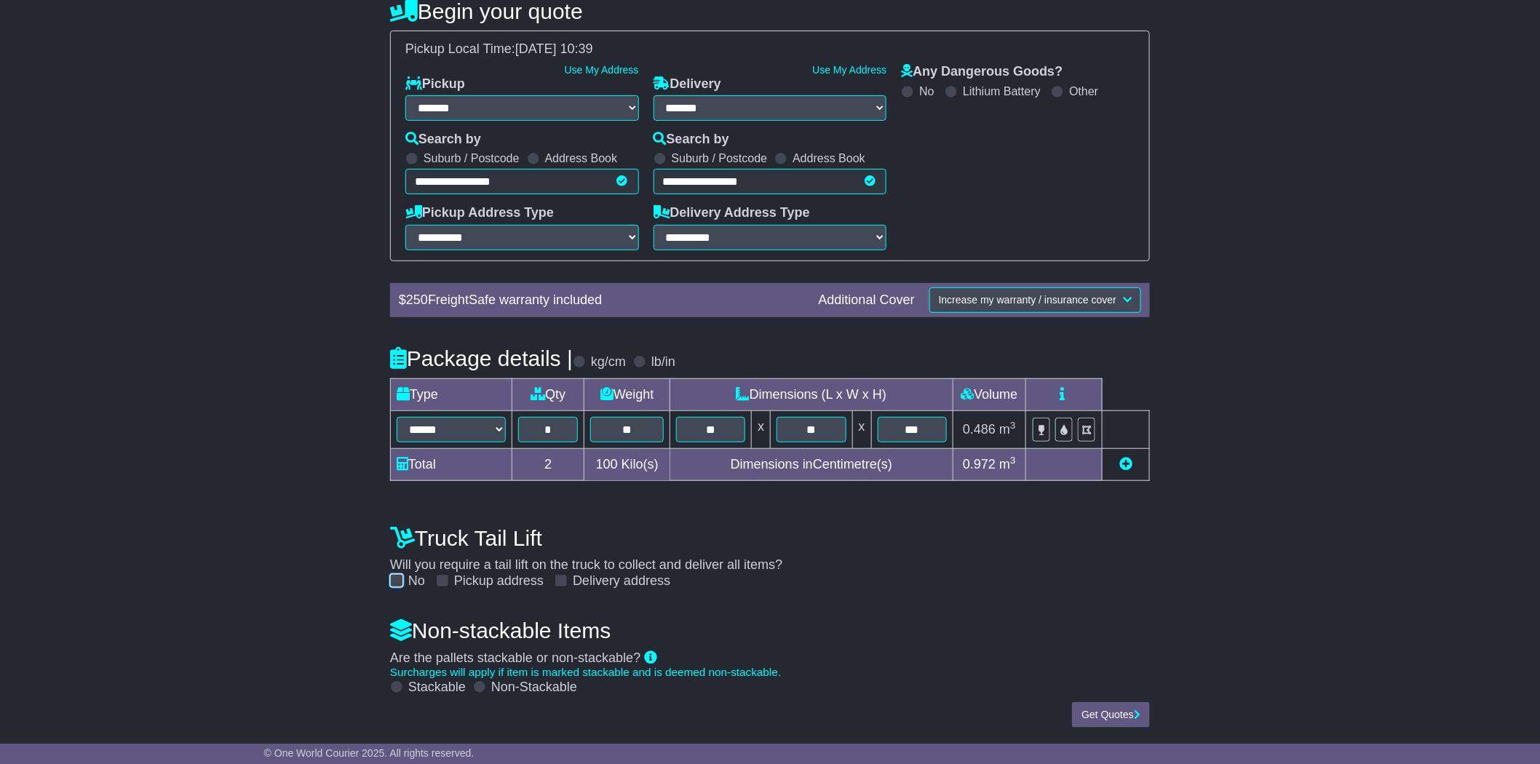 The image size is (1540, 764). What do you see at coordinates (989, 394) in the screenshot?
I see `td: Volume` at bounding box center [989, 394].